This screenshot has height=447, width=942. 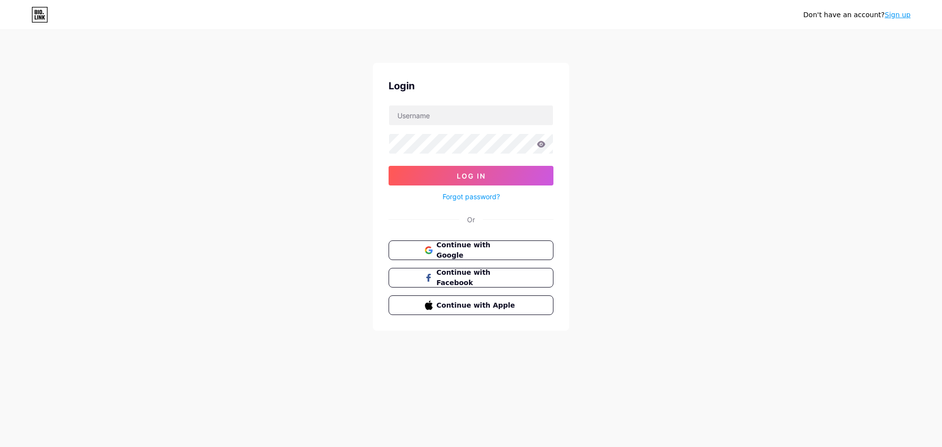 What do you see at coordinates (471, 250) in the screenshot?
I see `a: Continue with Google` at bounding box center [471, 250].